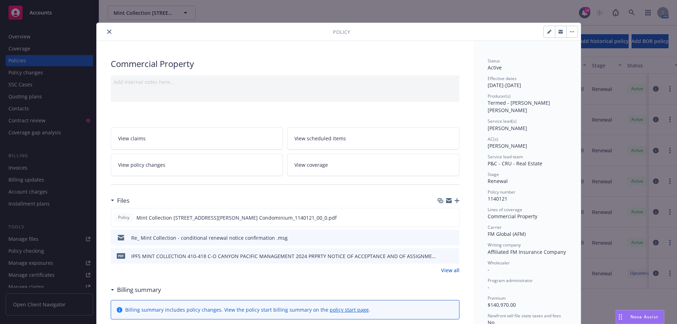  What do you see at coordinates (497, 298) in the screenshot?
I see `span: Premium` at bounding box center [497, 298].